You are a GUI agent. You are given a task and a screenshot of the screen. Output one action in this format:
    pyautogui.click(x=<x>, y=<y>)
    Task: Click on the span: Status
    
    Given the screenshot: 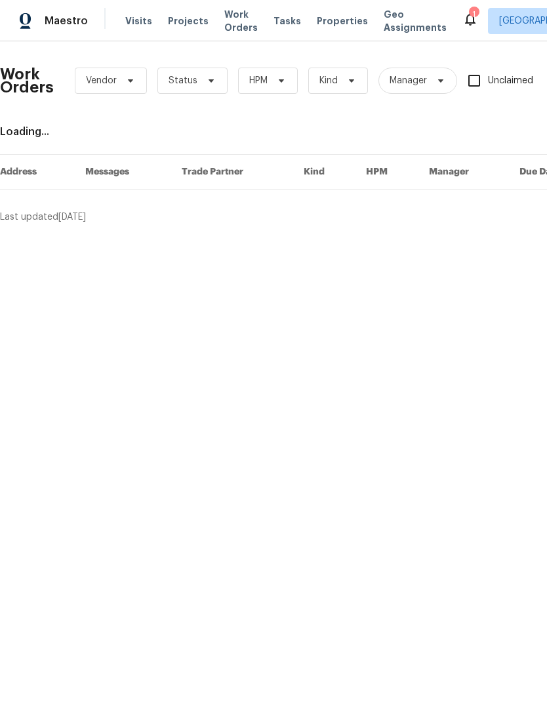 What is the action you would take?
    pyautogui.click(x=183, y=81)
    